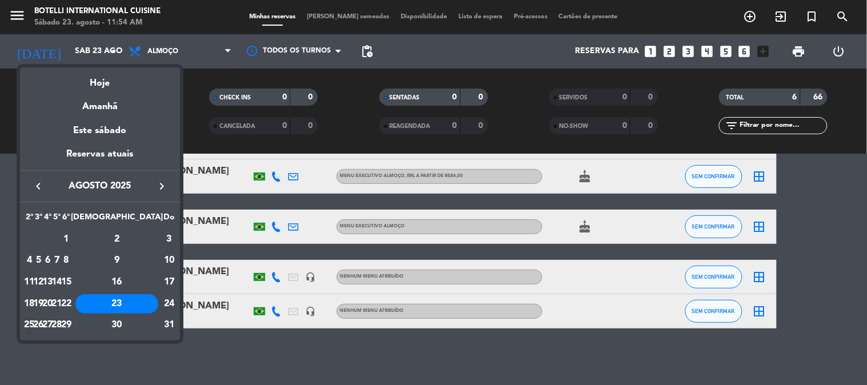 The image size is (867, 385). I want to click on td: 7 de agosto de 2025, so click(57, 261).